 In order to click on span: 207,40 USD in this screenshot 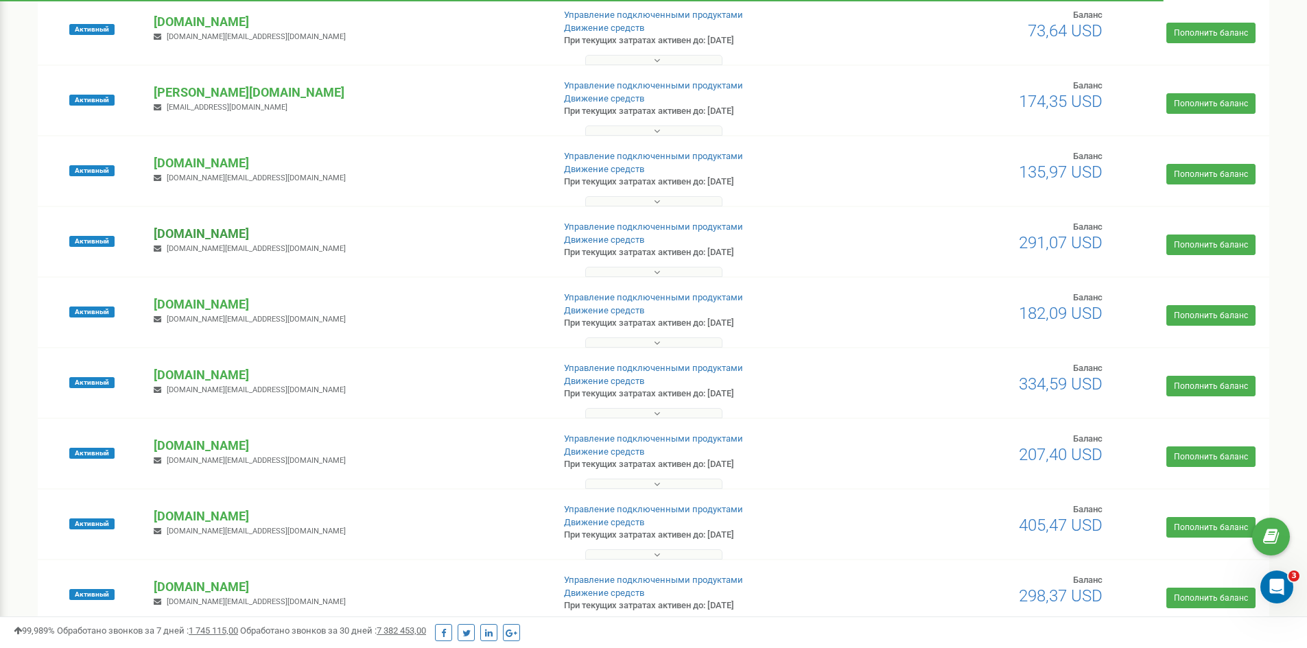, I will do `click(1061, 455)`.